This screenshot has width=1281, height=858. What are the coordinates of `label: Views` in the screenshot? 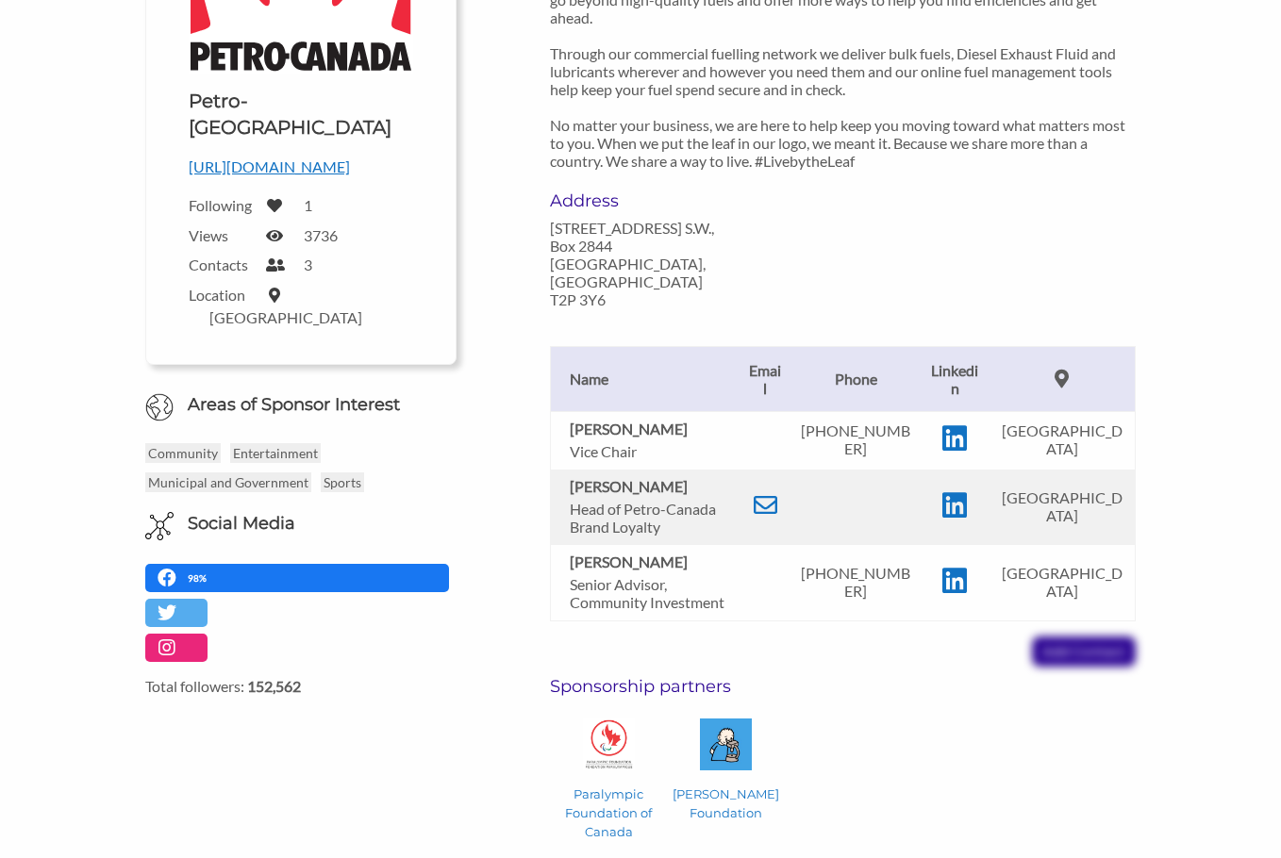 It's located at (222, 235).